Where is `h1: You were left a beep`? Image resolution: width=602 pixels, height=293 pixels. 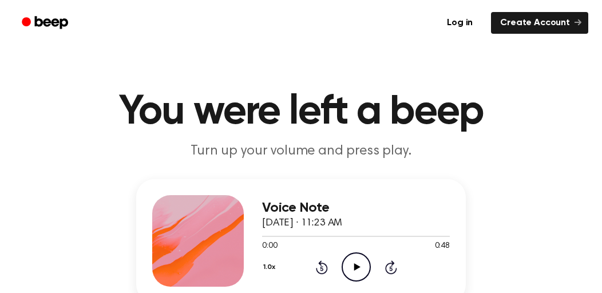
h1: You were left a beep is located at coordinates (301, 112).